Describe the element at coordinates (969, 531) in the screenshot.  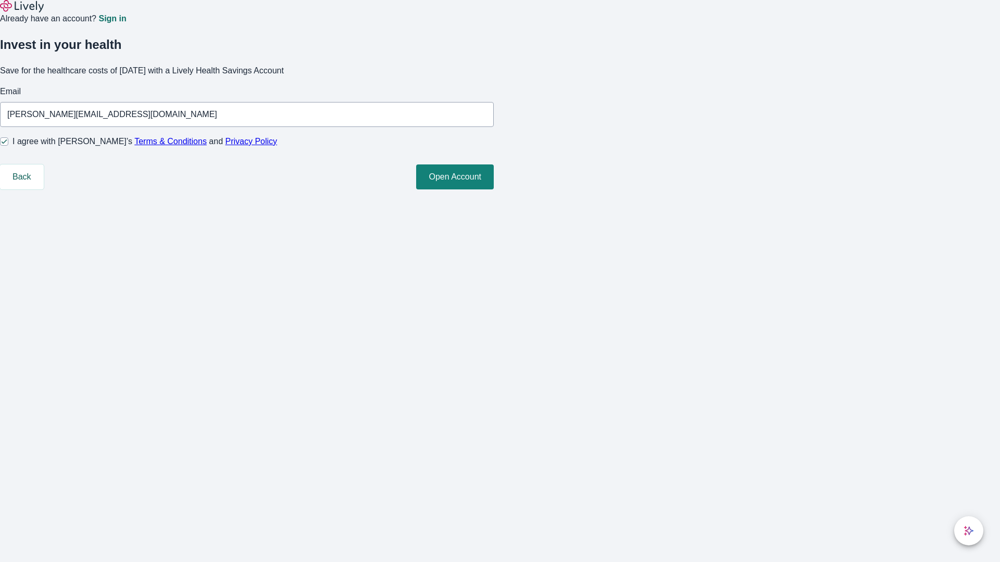
I see `svg: Lively AI Assistant` at that location.